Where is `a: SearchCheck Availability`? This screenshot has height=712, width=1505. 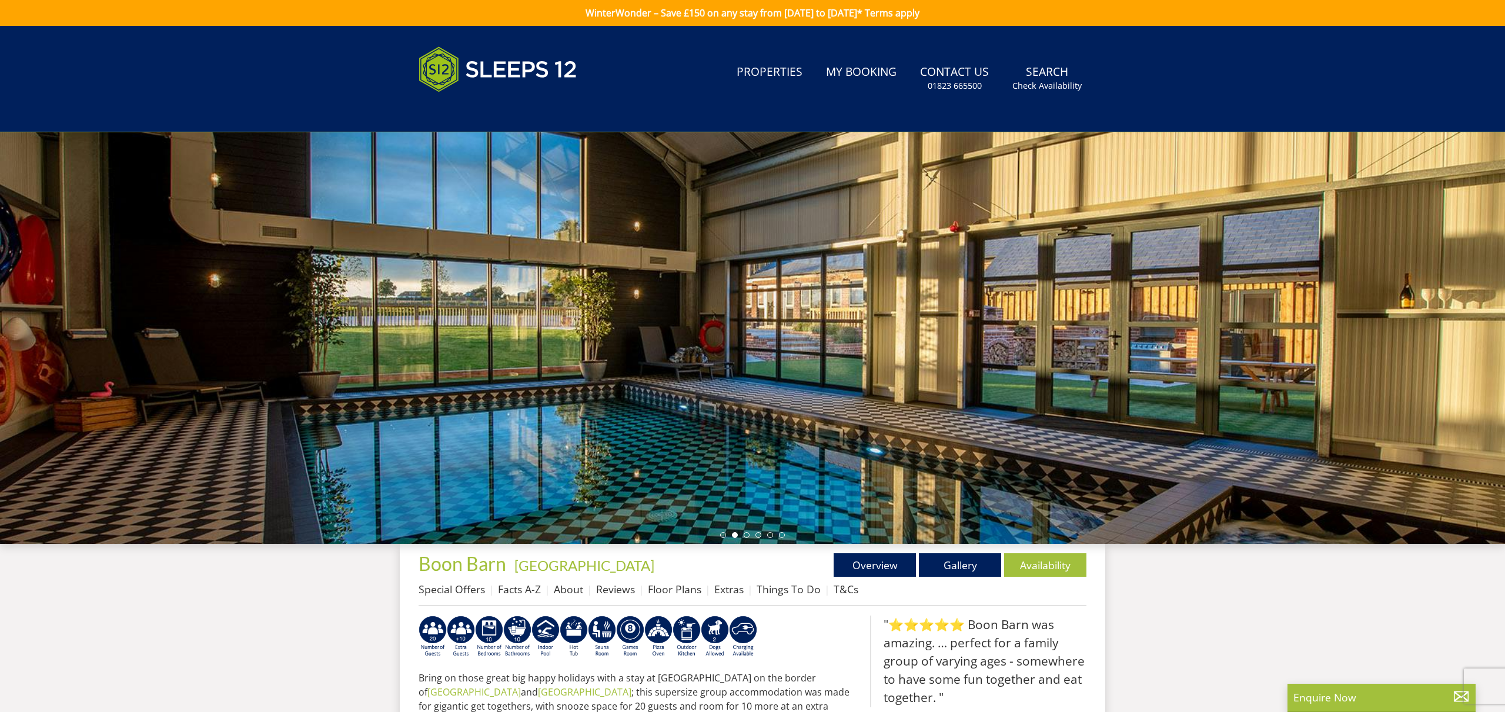 a: SearchCheck Availability is located at coordinates (1047, 78).